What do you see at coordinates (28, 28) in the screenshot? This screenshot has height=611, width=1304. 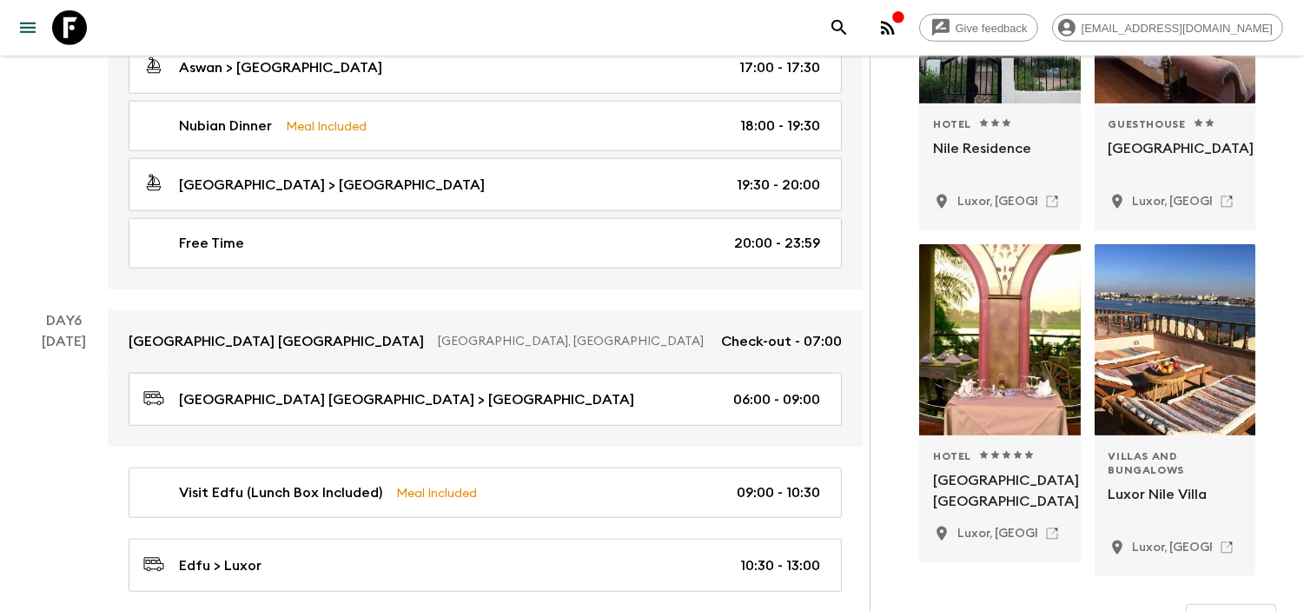 I see `button: menu` at bounding box center [28, 28].